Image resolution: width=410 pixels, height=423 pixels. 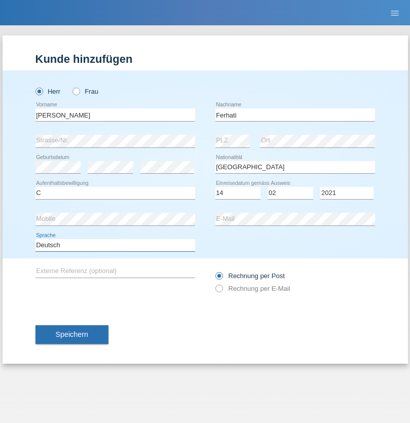 I want to click on input: Frau, so click(x=75, y=91).